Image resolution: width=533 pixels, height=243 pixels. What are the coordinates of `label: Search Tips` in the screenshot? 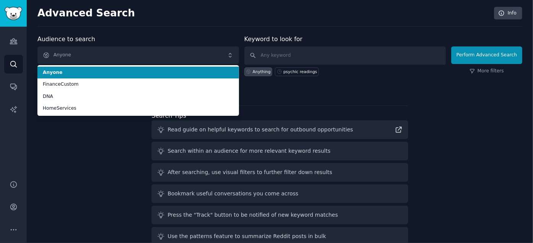 It's located at (169, 116).